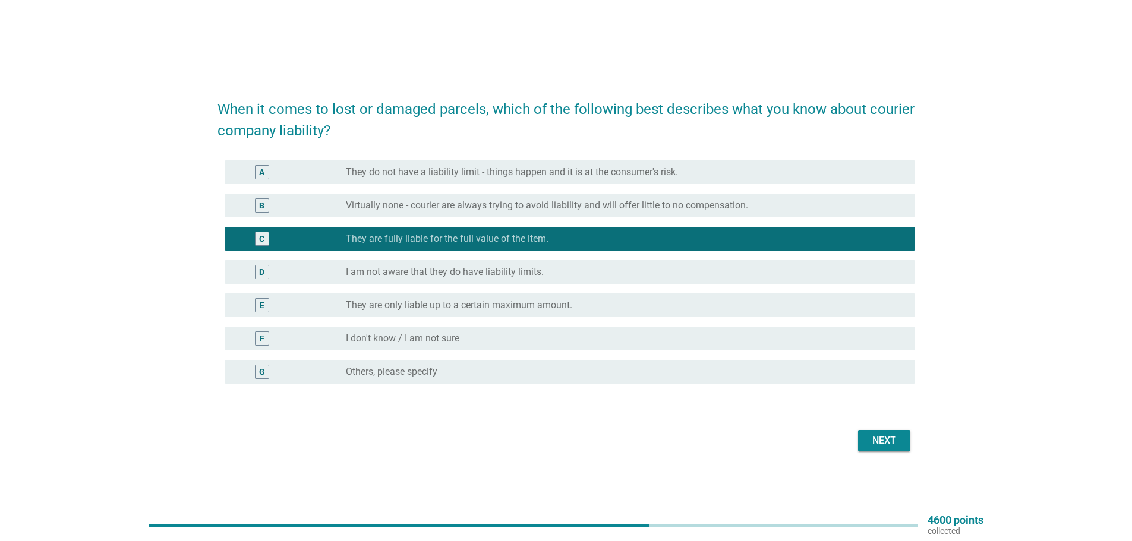 This screenshot has width=1132, height=541. What do you see at coordinates (955, 531) in the screenshot?
I see `p: collected` at bounding box center [955, 531].